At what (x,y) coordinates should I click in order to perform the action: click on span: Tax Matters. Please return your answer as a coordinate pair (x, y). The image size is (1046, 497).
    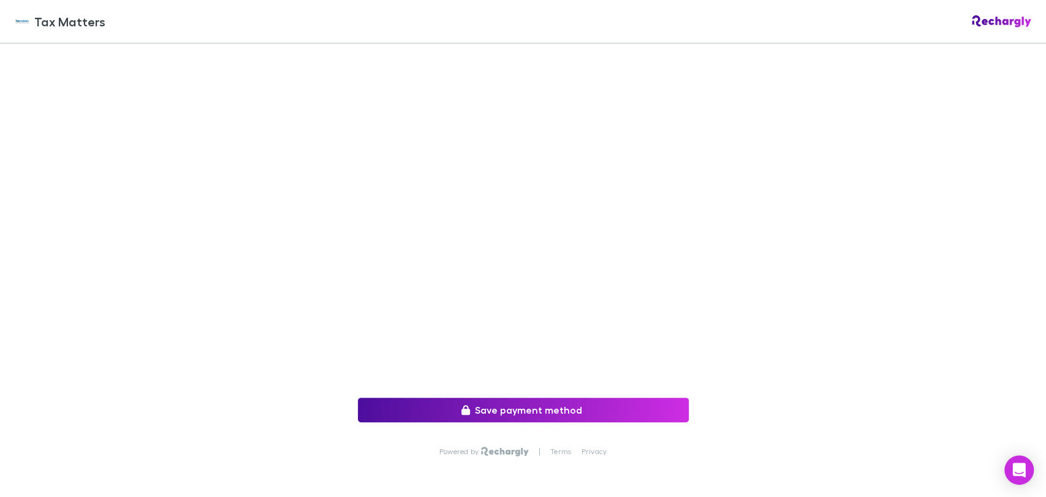
    Looking at the image, I should click on (70, 21).